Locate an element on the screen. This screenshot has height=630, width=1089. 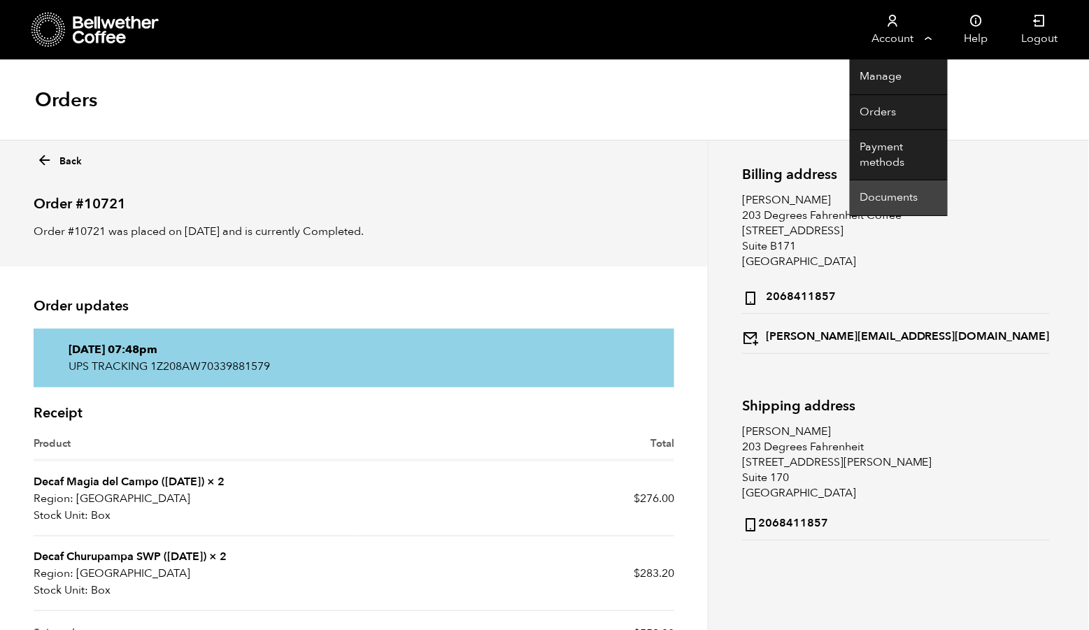
h2: Shipping address is located at coordinates (896, 406).